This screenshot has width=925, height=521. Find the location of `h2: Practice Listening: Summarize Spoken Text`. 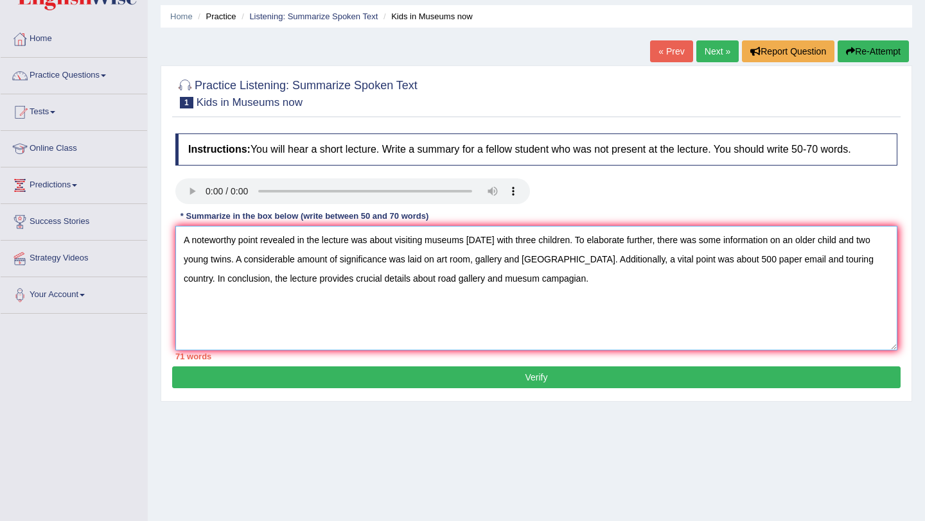

h2: Practice Listening: Summarize Spoken Text is located at coordinates (296, 92).